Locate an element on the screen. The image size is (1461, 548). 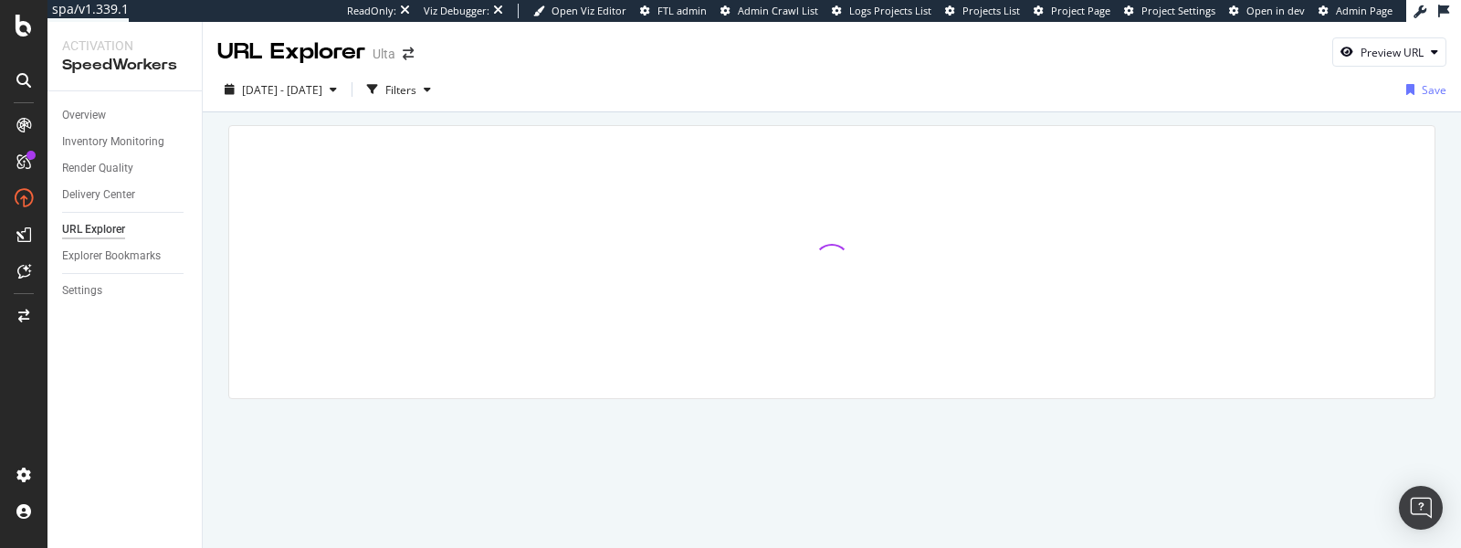
button: Filters is located at coordinates (399, 89).